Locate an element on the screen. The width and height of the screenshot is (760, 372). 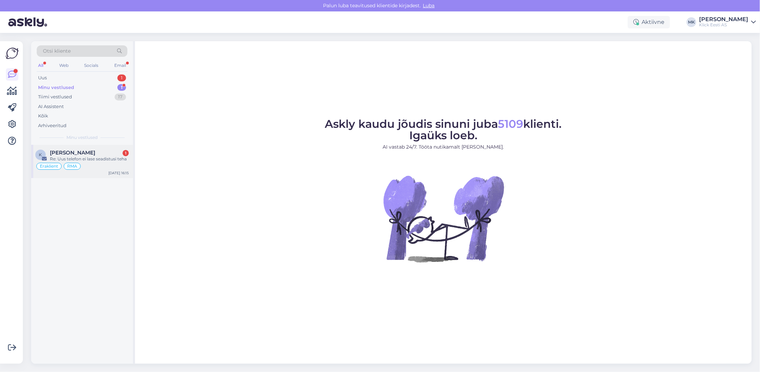
div: Email is located at coordinates (120, 65).